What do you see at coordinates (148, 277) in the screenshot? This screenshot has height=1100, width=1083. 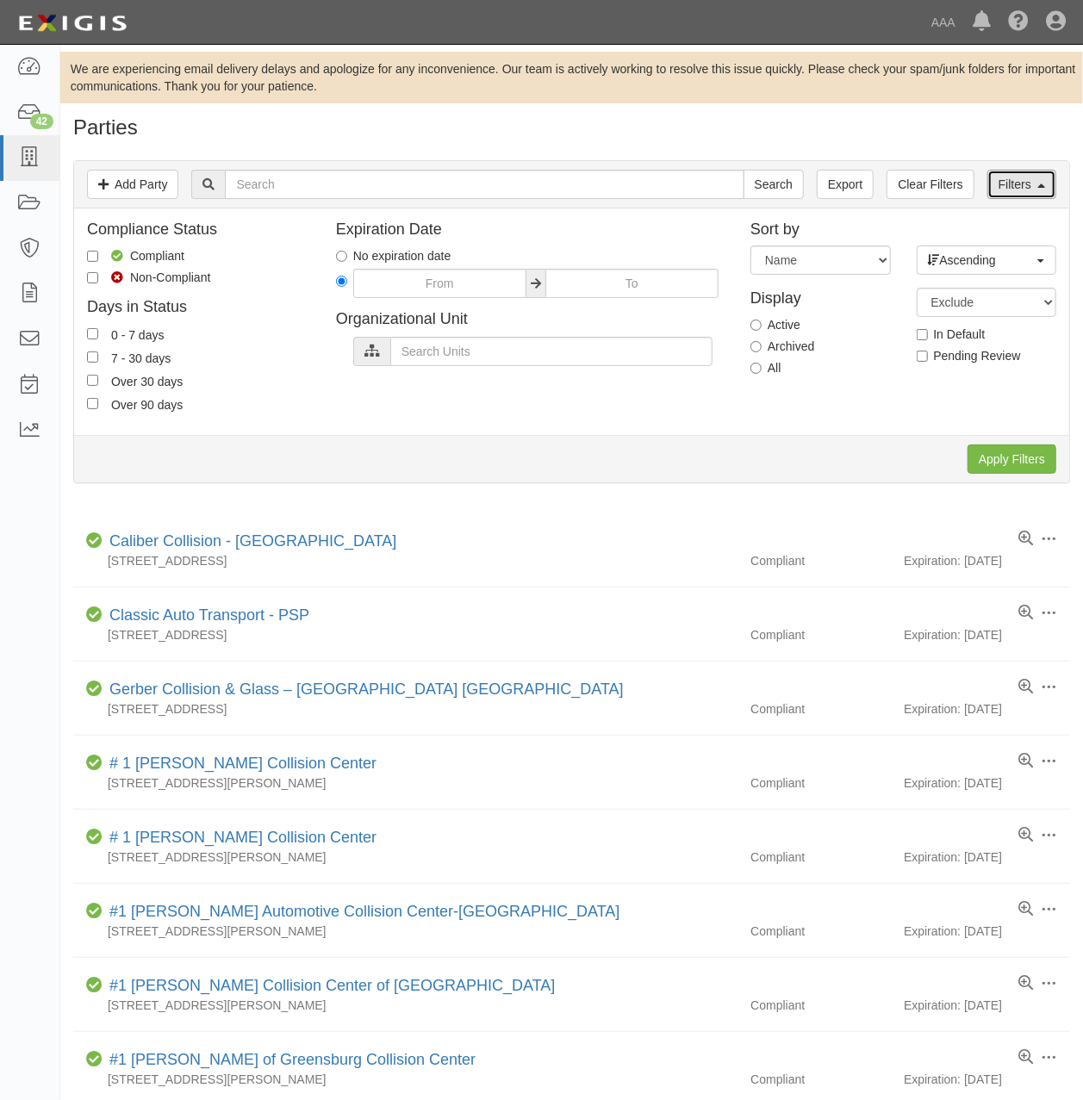 I see `label: Non-Compliant` at bounding box center [148, 277].